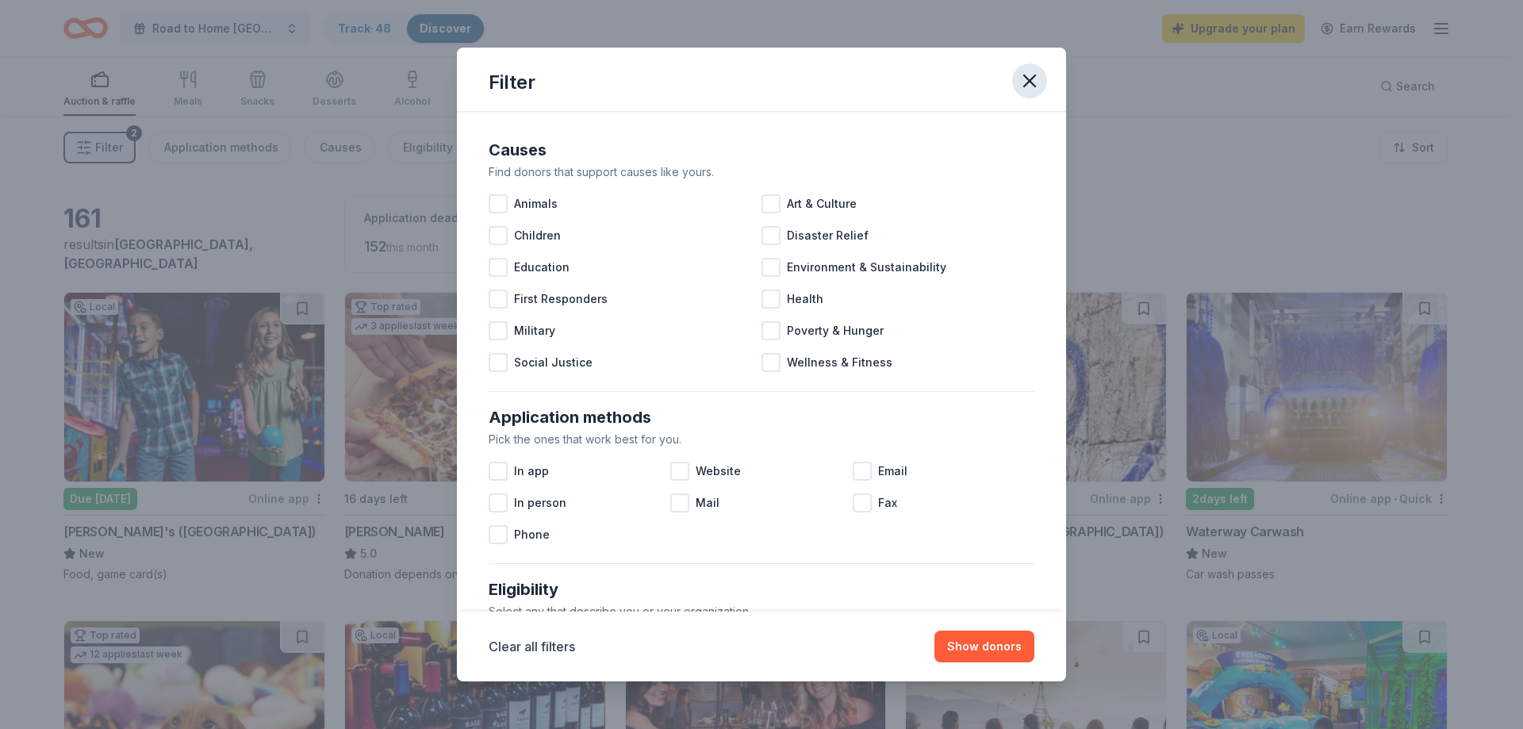 Image resolution: width=1523 pixels, height=729 pixels. Describe the element at coordinates (512, 82) in the screenshot. I see `div: Filter` at that location.